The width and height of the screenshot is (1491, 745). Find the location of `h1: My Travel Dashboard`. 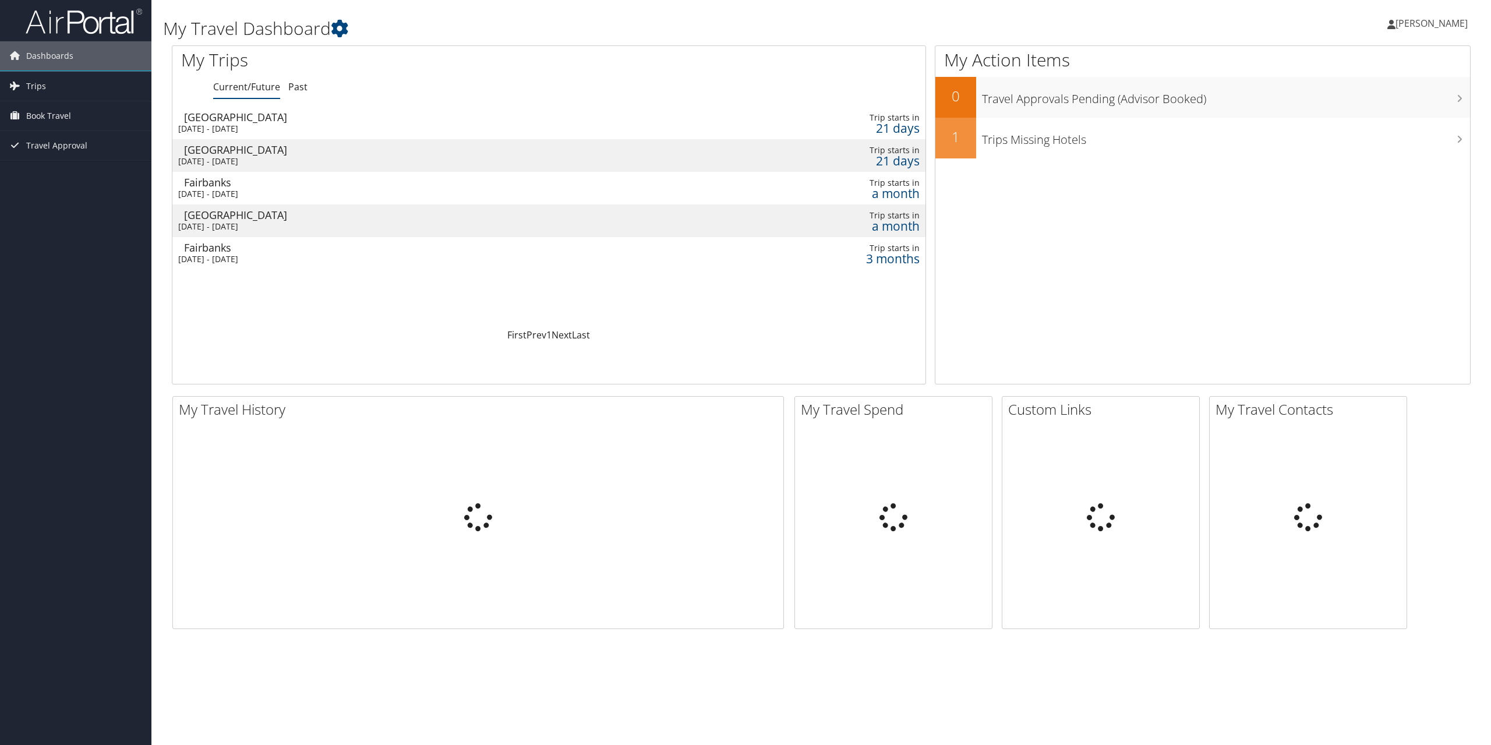

h1: My Travel Dashboard is located at coordinates (602, 29).